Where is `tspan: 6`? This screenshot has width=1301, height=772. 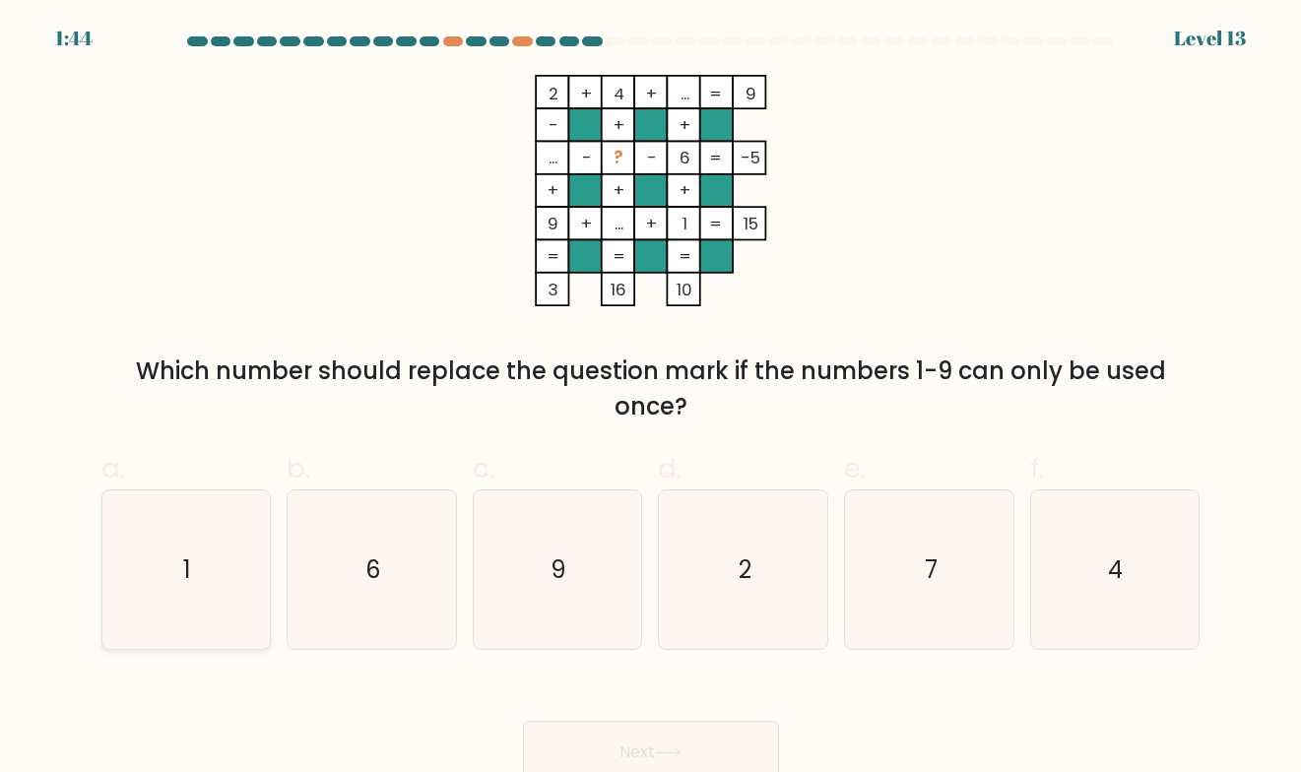 tspan: 6 is located at coordinates (683, 158).